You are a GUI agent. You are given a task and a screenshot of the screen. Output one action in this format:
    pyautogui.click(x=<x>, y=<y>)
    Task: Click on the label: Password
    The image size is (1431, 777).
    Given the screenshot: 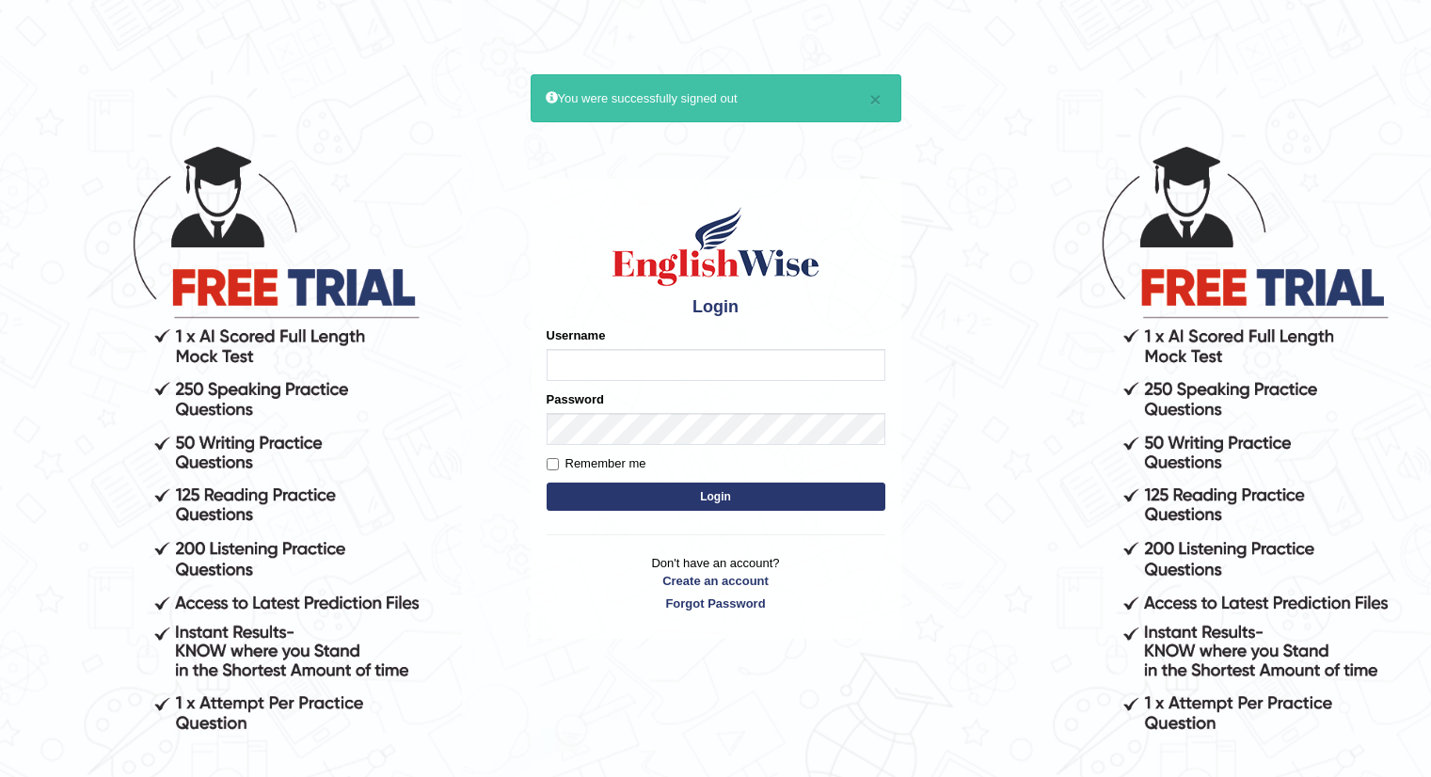 What is the action you would take?
    pyautogui.click(x=575, y=399)
    